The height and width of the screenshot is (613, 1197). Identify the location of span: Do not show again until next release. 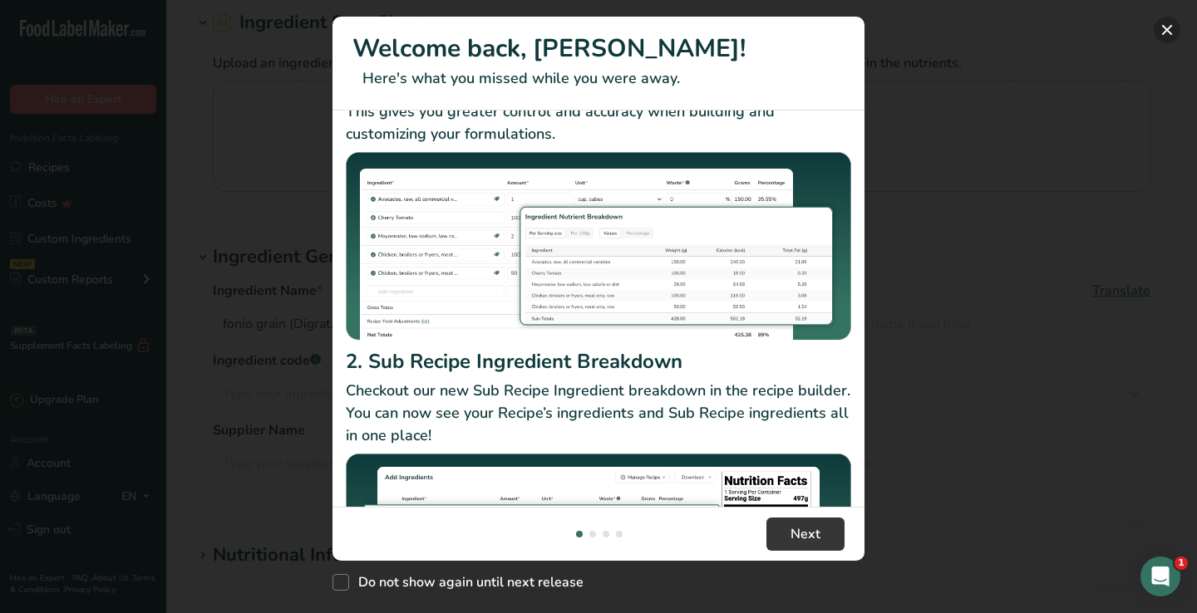
(466, 583).